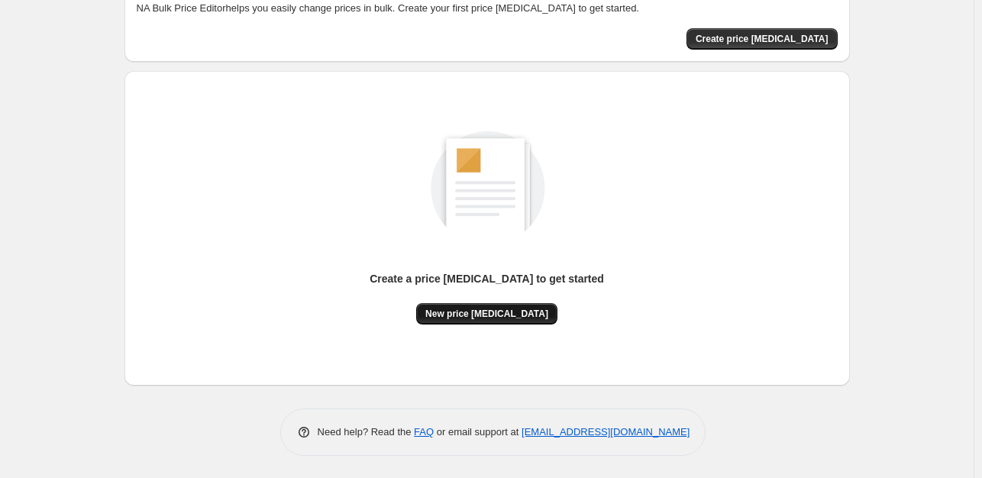 The height and width of the screenshot is (478, 982). What do you see at coordinates (424, 431) in the screenshot?
I see `a: FAQ` at bounding box center [424, 431].